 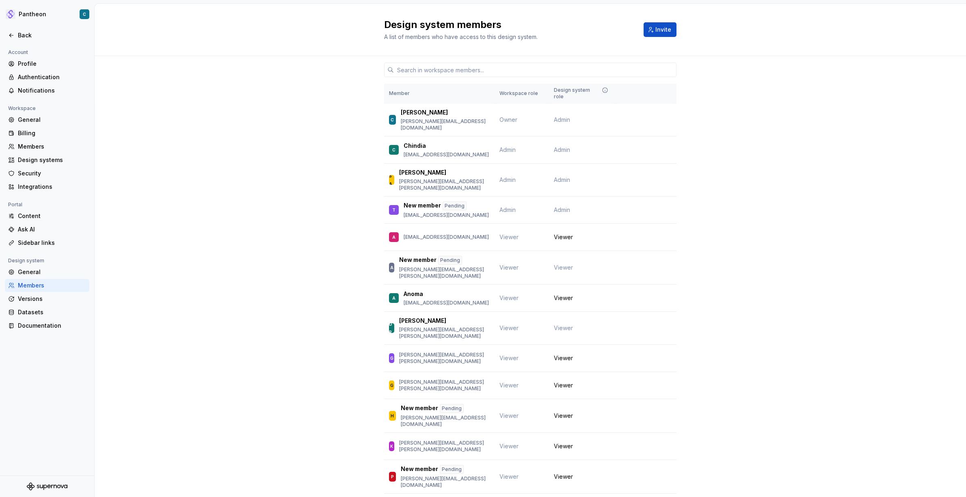 What do you see at coordinates (392, 267) in the screenshot?
I see `div: A` at bounding box center [392, 267].